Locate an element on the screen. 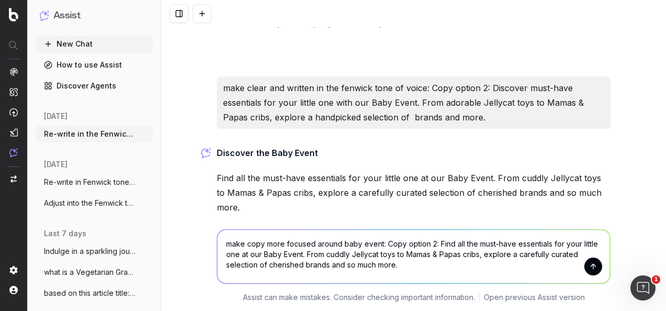 The width and height of the screenshot is (666, 311). a: Open previous Assist version is located at coordinates (534, 297).